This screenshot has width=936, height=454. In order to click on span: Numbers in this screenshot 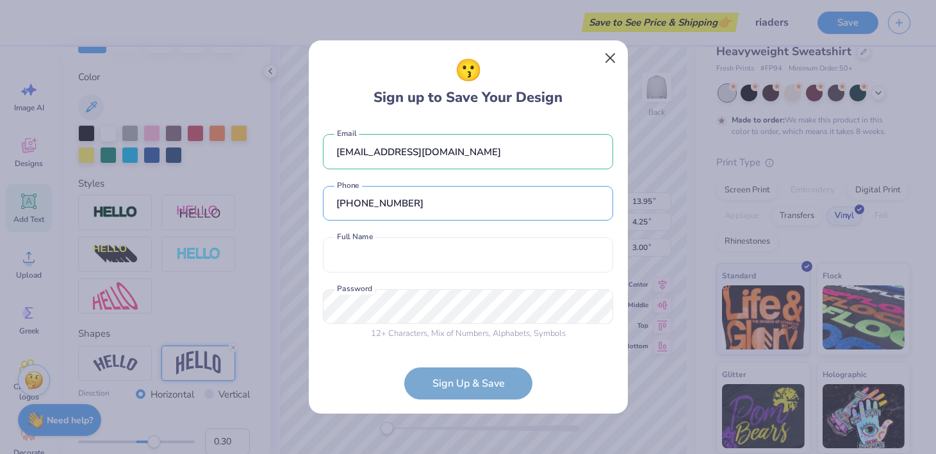, I will do `click(472, 333)`.